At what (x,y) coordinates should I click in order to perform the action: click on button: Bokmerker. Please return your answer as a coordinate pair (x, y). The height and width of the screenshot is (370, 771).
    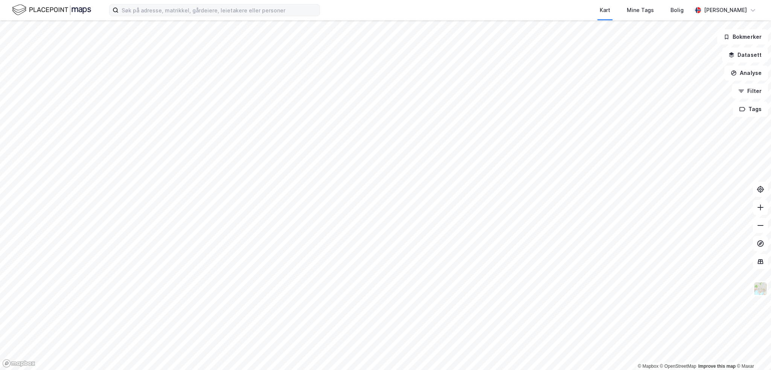
    Looking at the image, I should click on (742, 37).